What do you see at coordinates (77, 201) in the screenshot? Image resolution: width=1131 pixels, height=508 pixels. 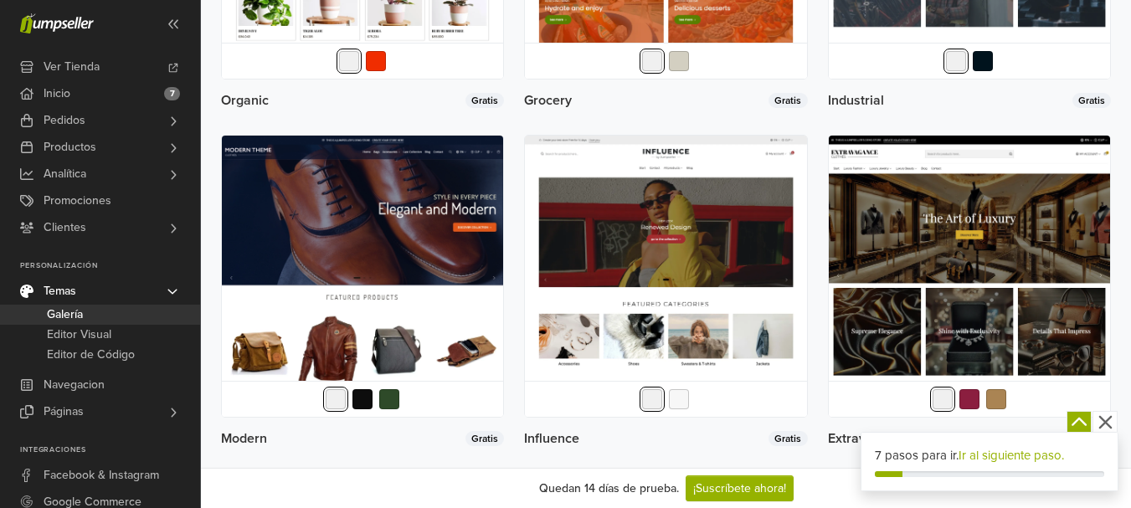 I see `span: Promociones` at bounding box center [77, 201].